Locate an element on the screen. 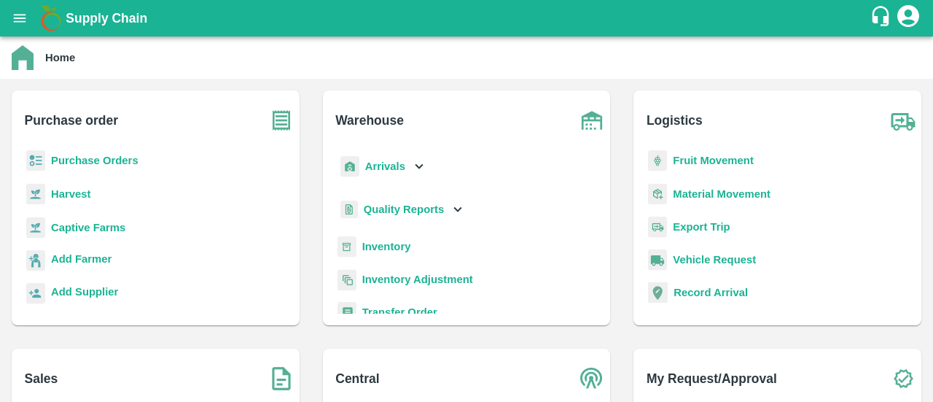  a: Record Arrival is located at coordinates (711, 292).